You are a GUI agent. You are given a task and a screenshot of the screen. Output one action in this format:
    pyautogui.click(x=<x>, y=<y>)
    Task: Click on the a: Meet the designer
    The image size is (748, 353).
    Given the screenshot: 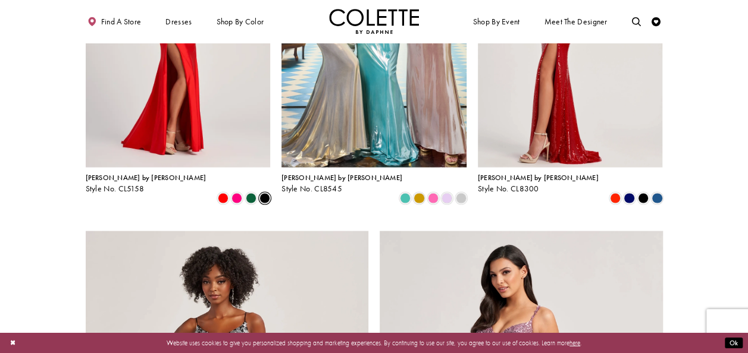 What is the action you would take?
    pyautogui.click(x=576, y=21)
    